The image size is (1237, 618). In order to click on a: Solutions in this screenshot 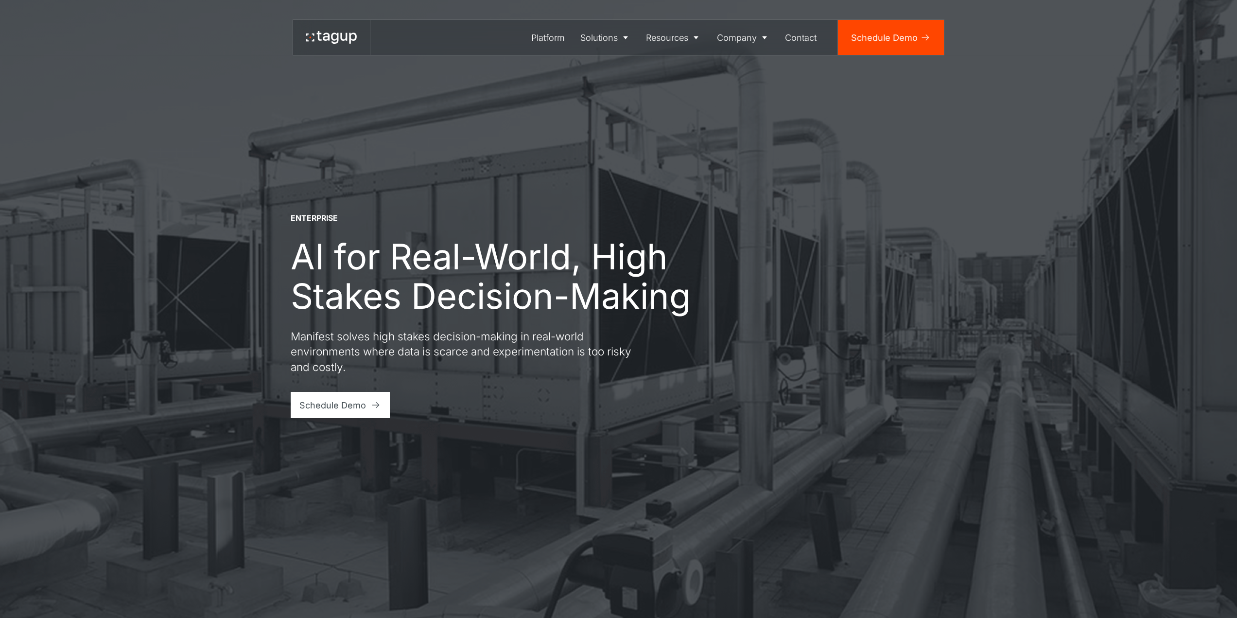, I will do `click(605, 37)`.